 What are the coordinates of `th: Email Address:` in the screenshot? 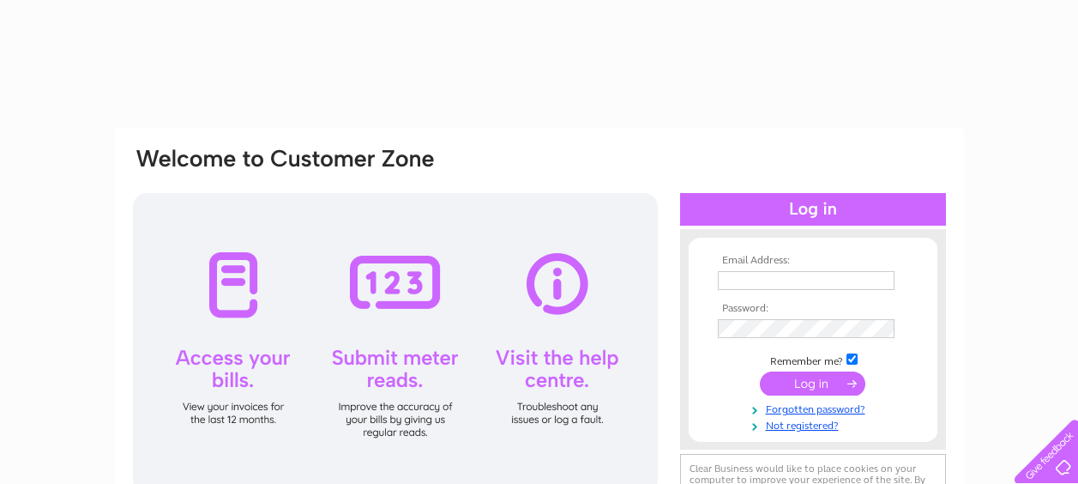 It's located at (813, 261).